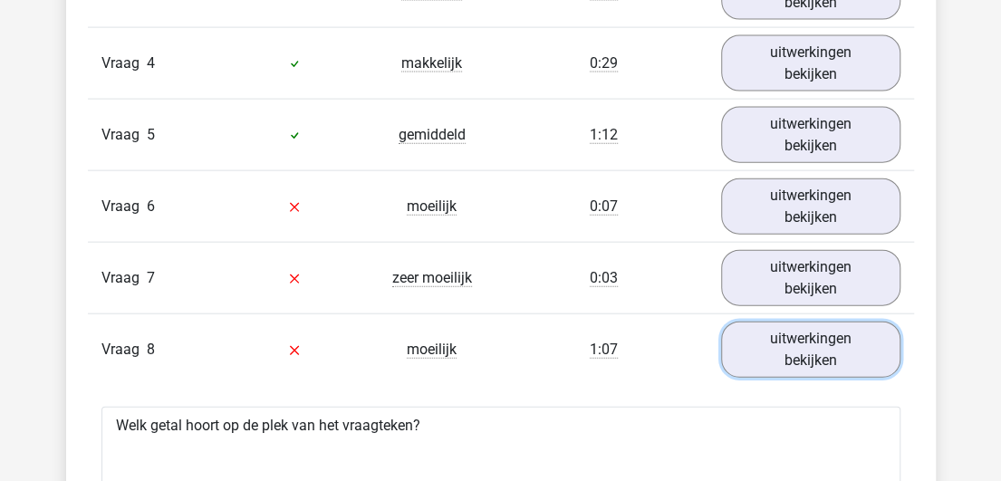  Describe the element at coordinates (431, 63) in the screenshot. I see `span: makkelijk` at that location.